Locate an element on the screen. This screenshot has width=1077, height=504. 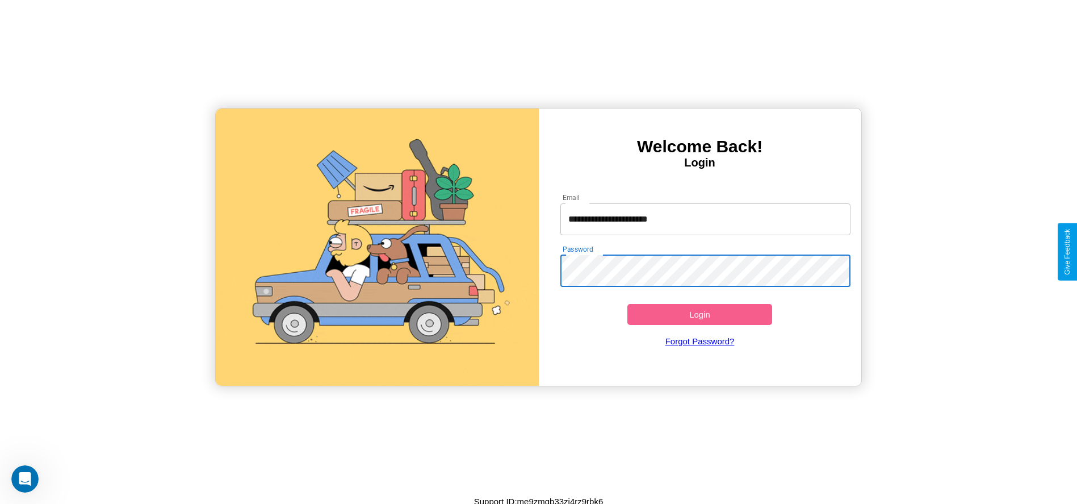
img: gif is located at coordinates (377, 247).